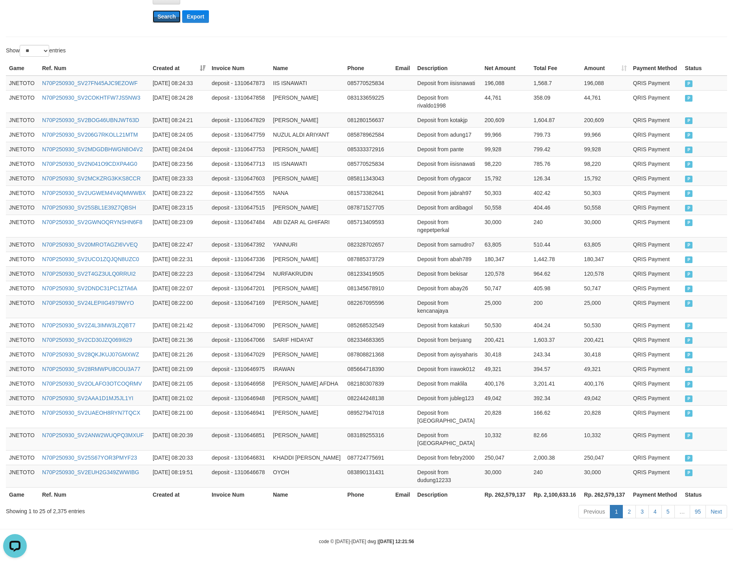 This screenshot has width=733, height=564. What do you see at coordinates (92, 222) in the screenshot?
I see `a: N70P250930_SV2GWNOQRYNSHN6F8` at bounding box center [92, 222].